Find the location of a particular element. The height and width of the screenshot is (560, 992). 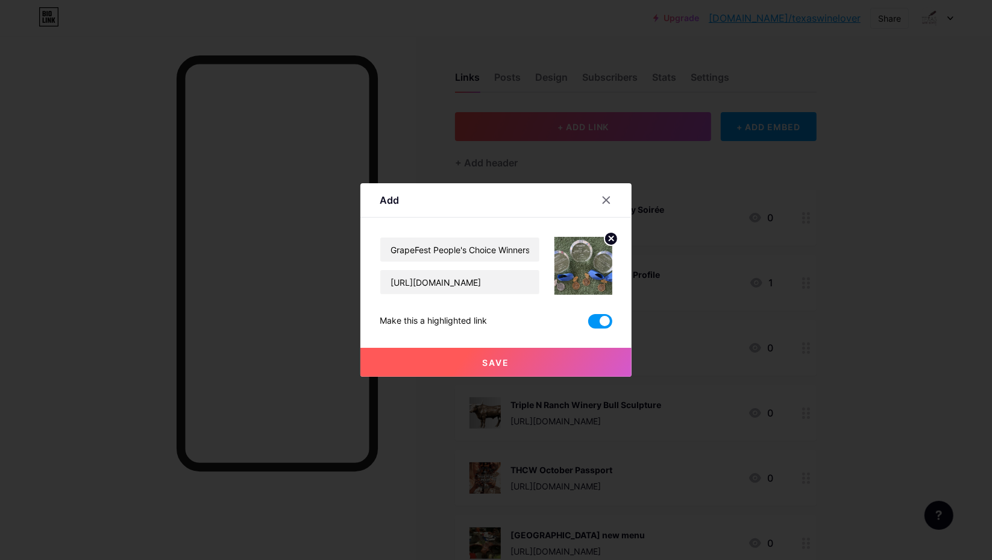

div: Make this a highlighted link is located at coordinates (433, 321).